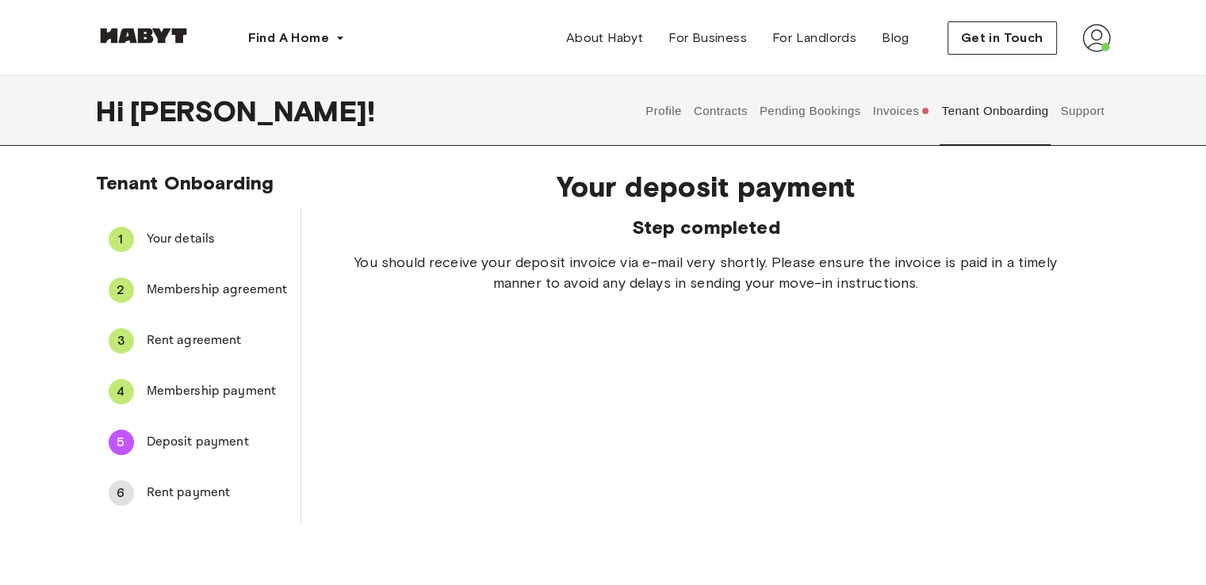 The width and height of the screenshot is (1206, 585). Describe the element at coordinates (121, 290) in the screenshot. I see `div: 2` at that location.